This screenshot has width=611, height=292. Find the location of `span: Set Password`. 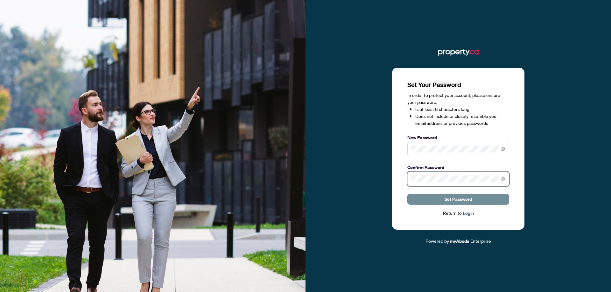

span: Set Password is located at coordinates (458, 199).